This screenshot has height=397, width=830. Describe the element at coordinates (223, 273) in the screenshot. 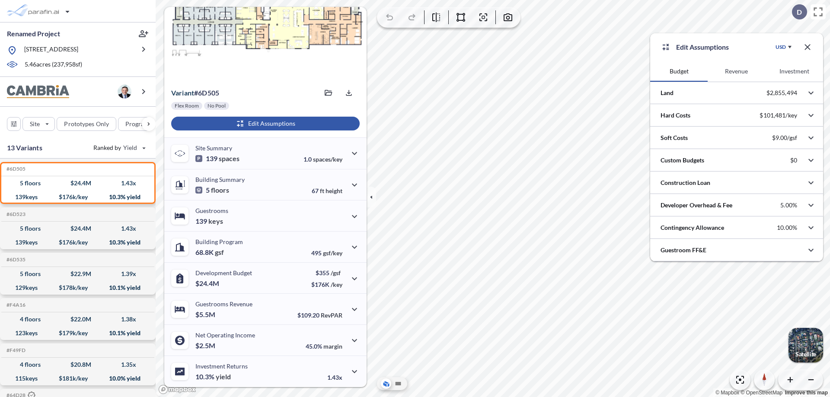

I see `p: Development Budget` at that location.